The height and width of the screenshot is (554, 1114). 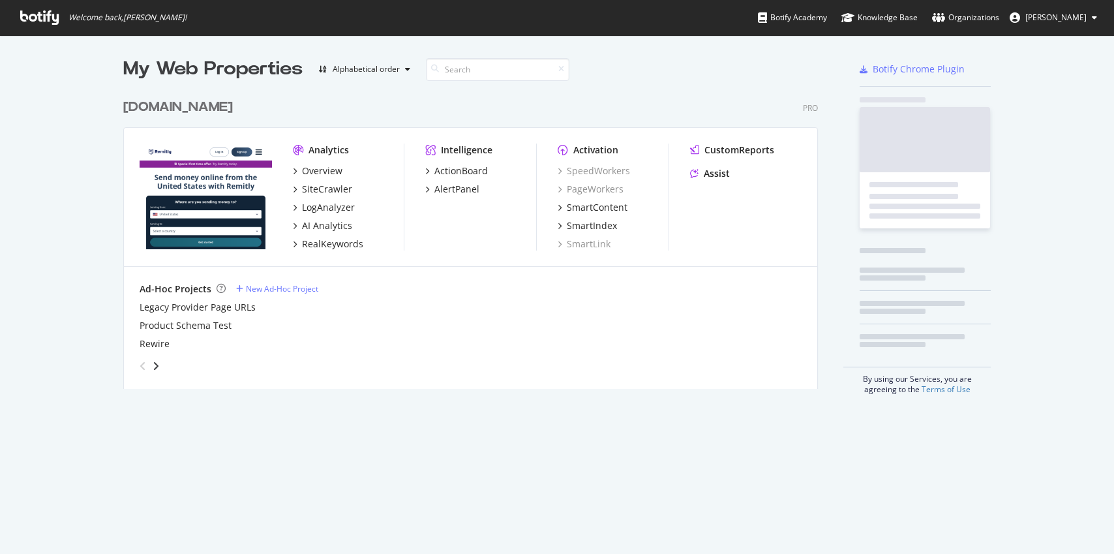 What do you see at coordinates (328, 244) in the screenshot?
I see `a: RealKeywords` at bounding box center [328, 244].